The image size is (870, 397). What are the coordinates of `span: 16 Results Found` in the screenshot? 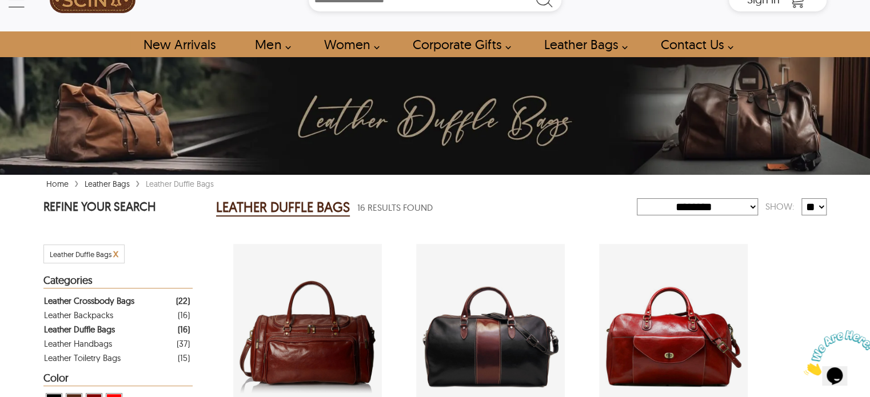 It's located at (395, 207).